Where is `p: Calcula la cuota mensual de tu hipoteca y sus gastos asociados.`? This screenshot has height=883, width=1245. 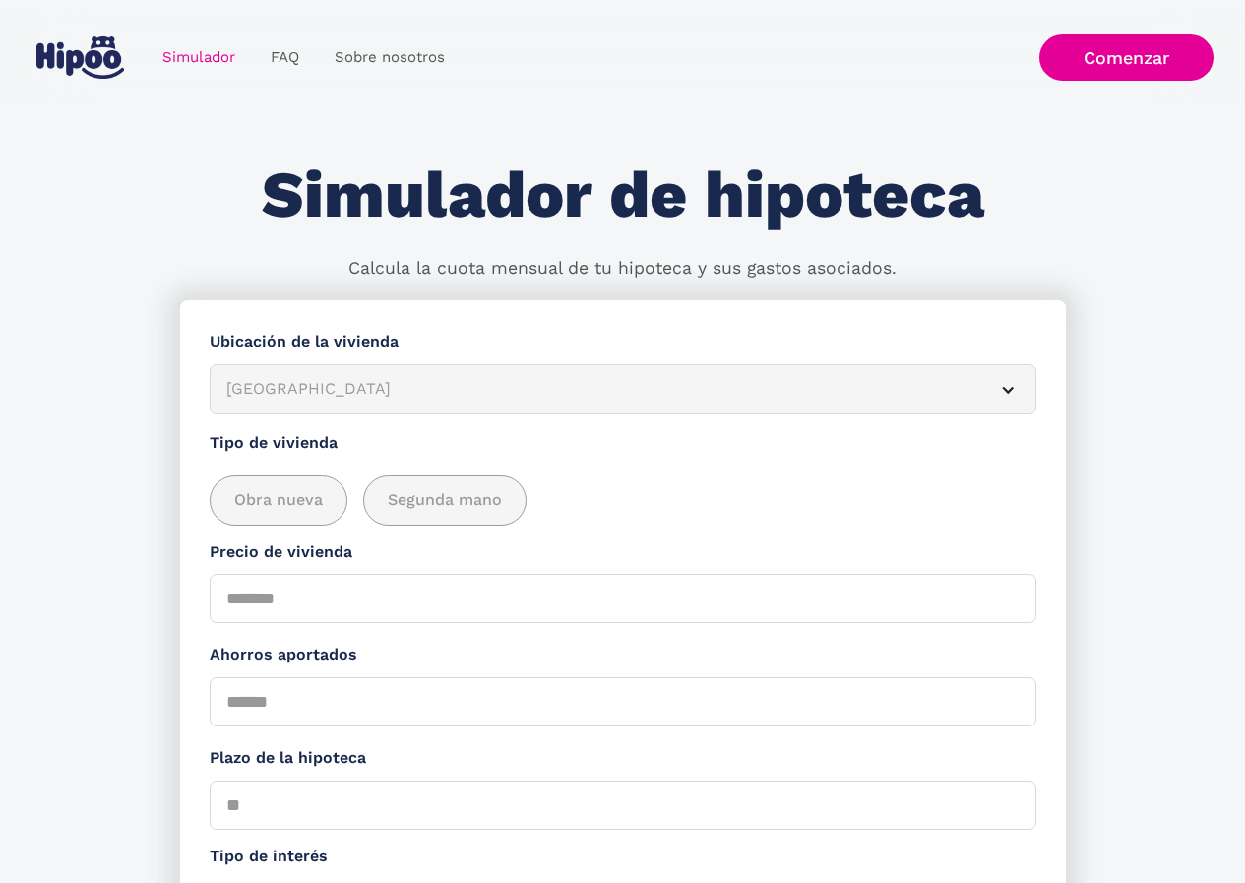 p: Calcula la cuota mensual de tu hipoteca y sus gastos asociados. is located at coordinates (622, 269).